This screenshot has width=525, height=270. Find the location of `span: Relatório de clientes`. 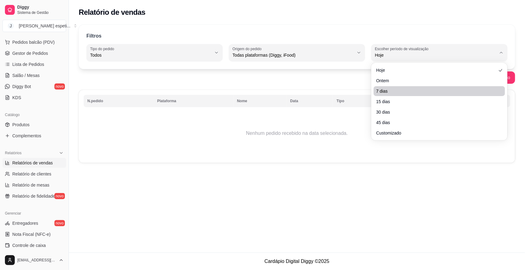

span: Relatório de clientes is located at coordinates (32, 174).